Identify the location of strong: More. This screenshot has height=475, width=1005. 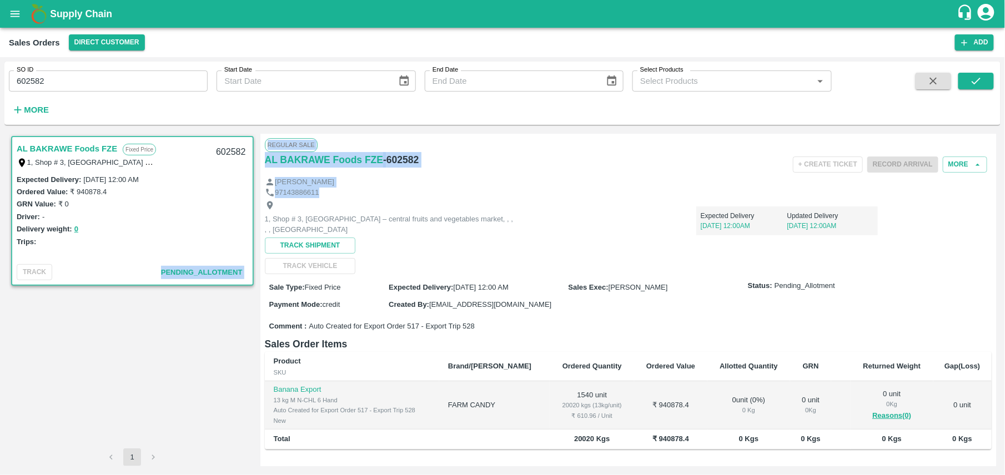
(36, 110).